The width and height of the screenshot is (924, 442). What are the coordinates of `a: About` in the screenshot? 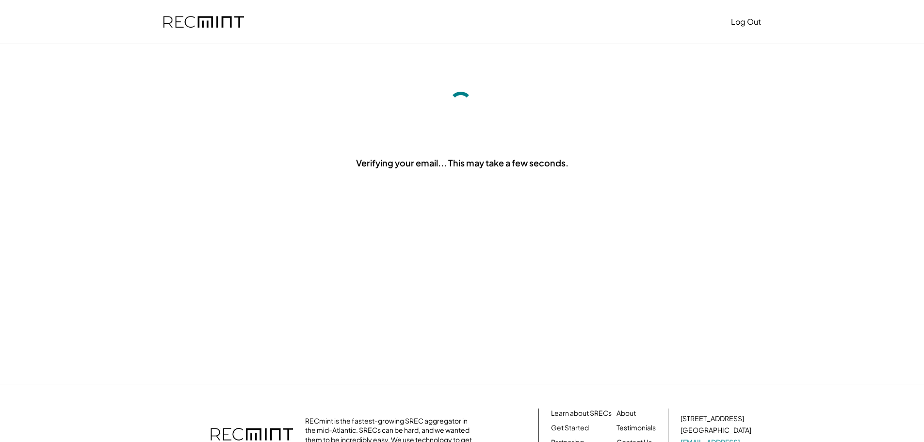 It's located at (626, 413).